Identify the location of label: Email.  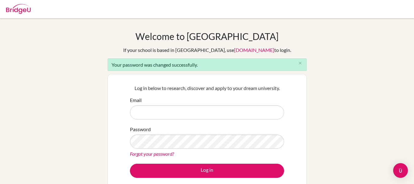
(136, 100).